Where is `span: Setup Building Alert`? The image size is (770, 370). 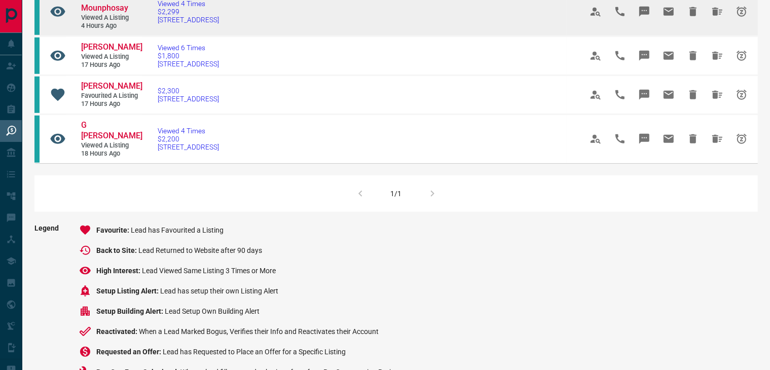 span: Setup Building Alert is located at coordinates (130, 311).